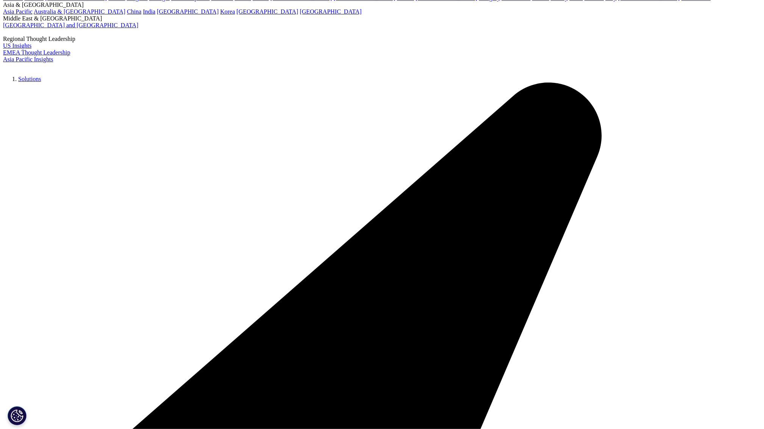 This screenshot has width=764, height=429. I want to click on a: EMEA Thought Leadership, so click(36, 52).